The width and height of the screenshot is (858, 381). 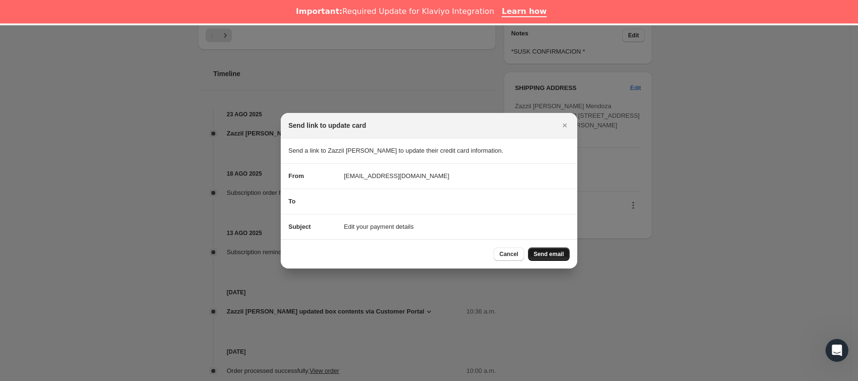 What do you see at coordinates (565, 125) in the screenshot?
I see `button: Cerrar` at bounding box center [565, 125].